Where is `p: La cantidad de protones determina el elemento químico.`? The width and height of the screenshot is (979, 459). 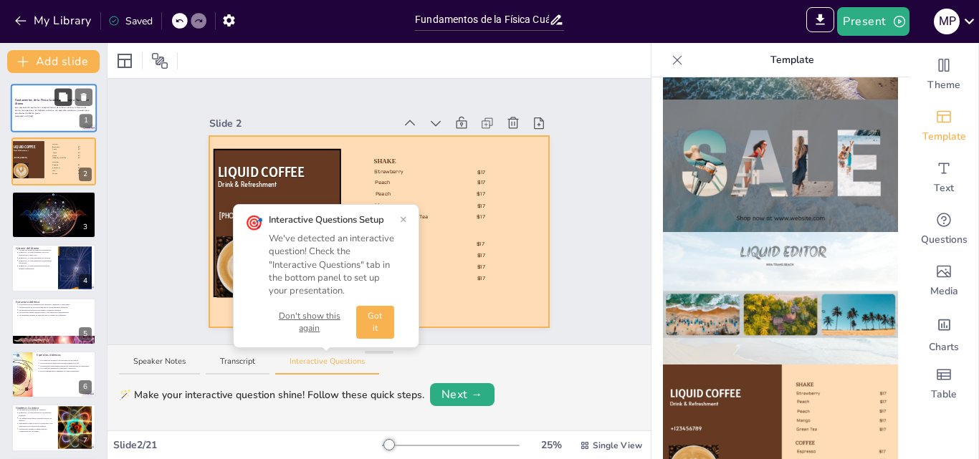 p: La cantidad de protones determina el elemento químico. is located at coordinates (55, 310).